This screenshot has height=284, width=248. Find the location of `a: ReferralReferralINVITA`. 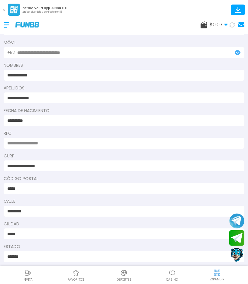

a: ReferralReferralINVITA is located at coordinates (28, 275).